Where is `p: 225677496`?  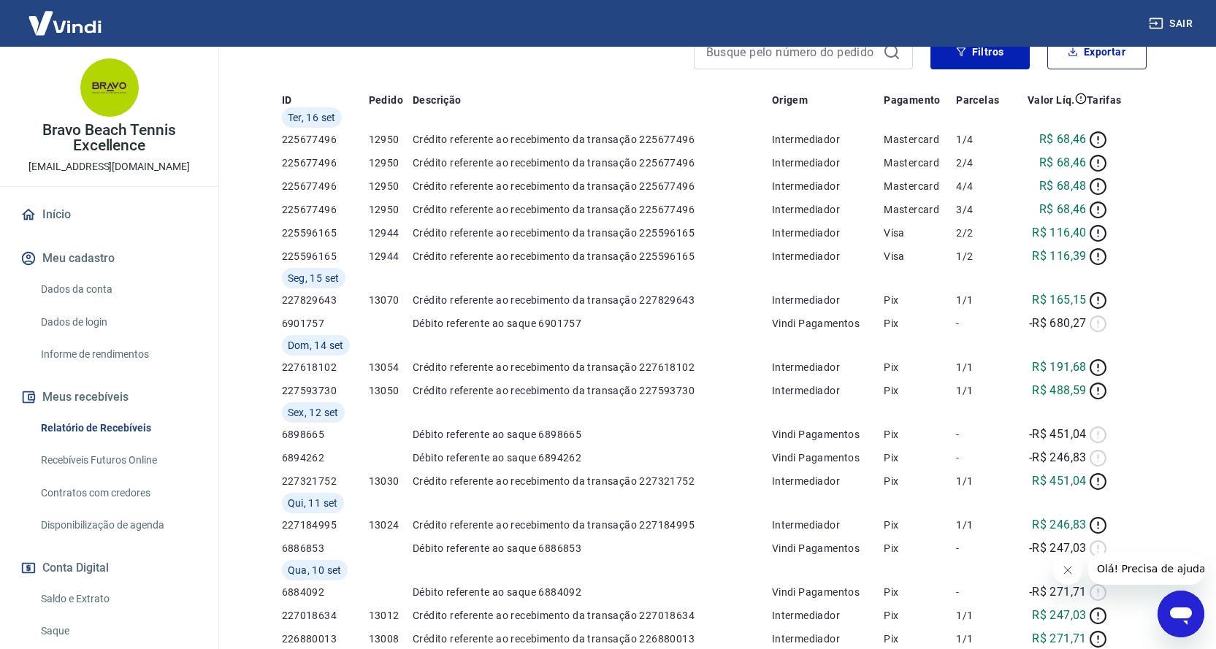 p: 225677496 is located at coordinates (325, 186).